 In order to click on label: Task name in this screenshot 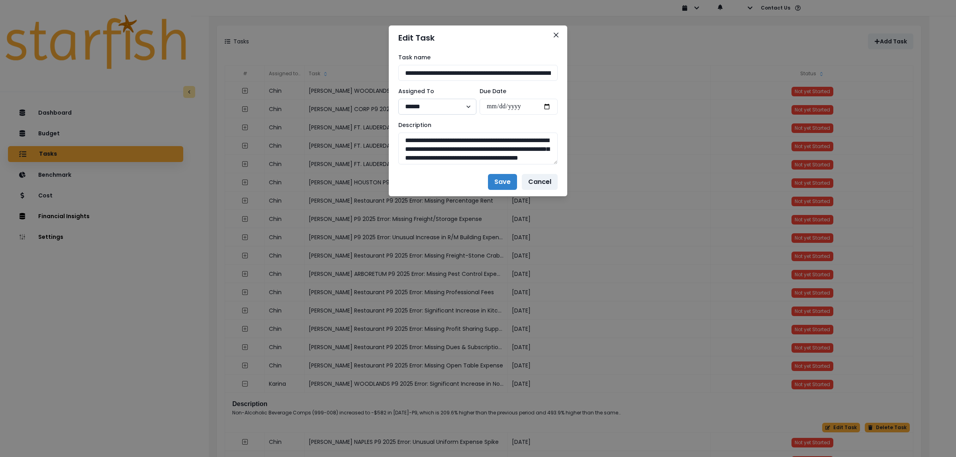, I will do `click(476, 57)`.